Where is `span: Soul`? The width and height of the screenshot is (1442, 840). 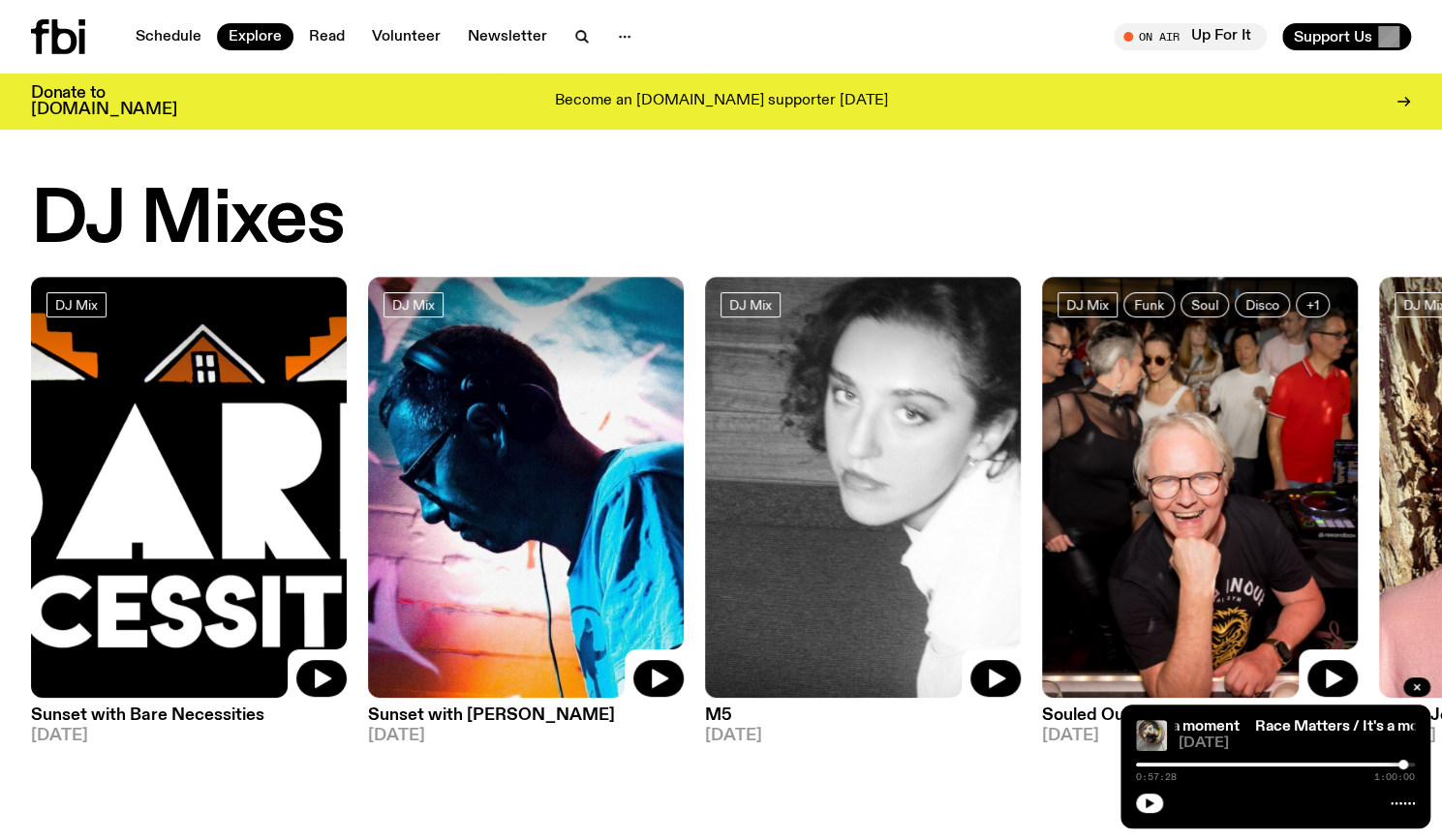
span: Soul is located at coordinates (1204, 305).